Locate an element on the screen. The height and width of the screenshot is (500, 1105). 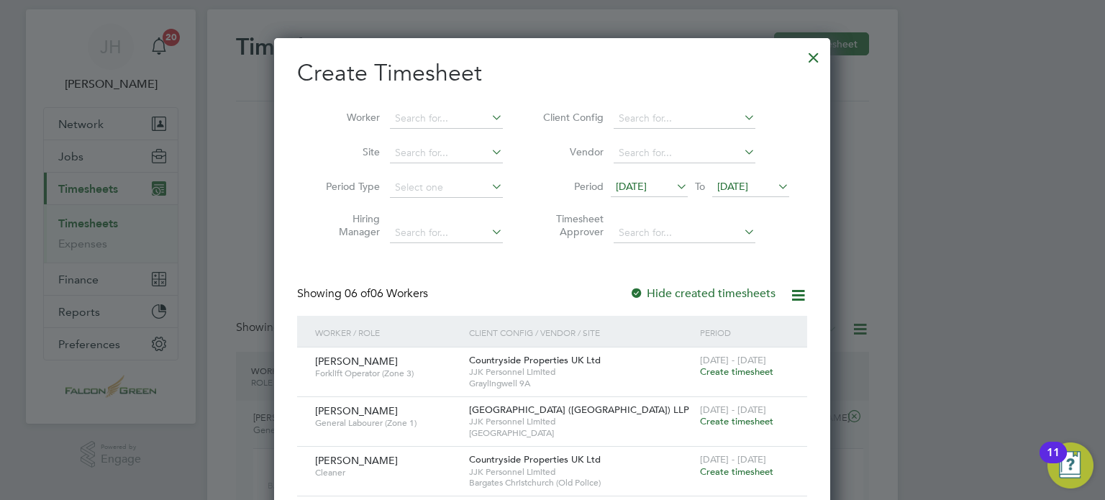
label: Site is located at coordinates (348, 152).